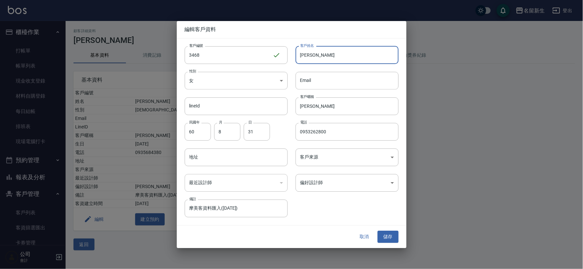 The image size is (583, 269). I want to click on label: 客戶編號, so click(196, 46).